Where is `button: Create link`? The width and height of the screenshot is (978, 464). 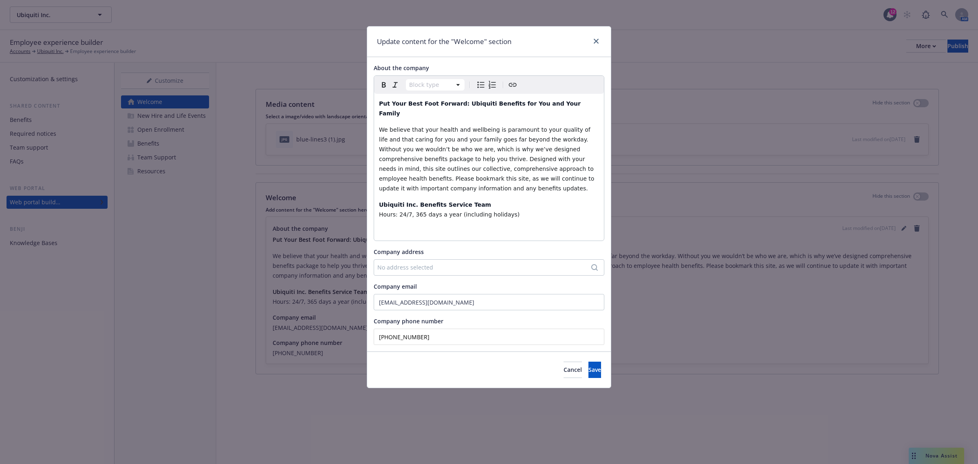
button: Create link is located at coordinates (513, 85).